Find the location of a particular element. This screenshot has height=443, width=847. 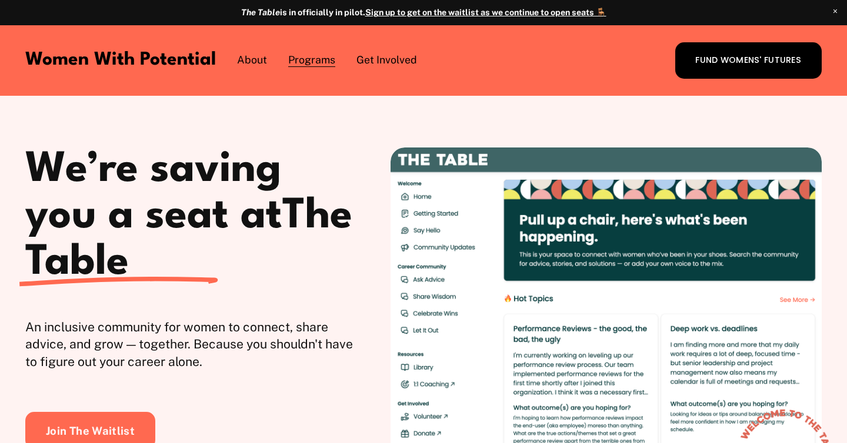

p: An inclusive community for women to connect, share advice, and grow — together. Because you shoul... is located at coordinates (191, 345).